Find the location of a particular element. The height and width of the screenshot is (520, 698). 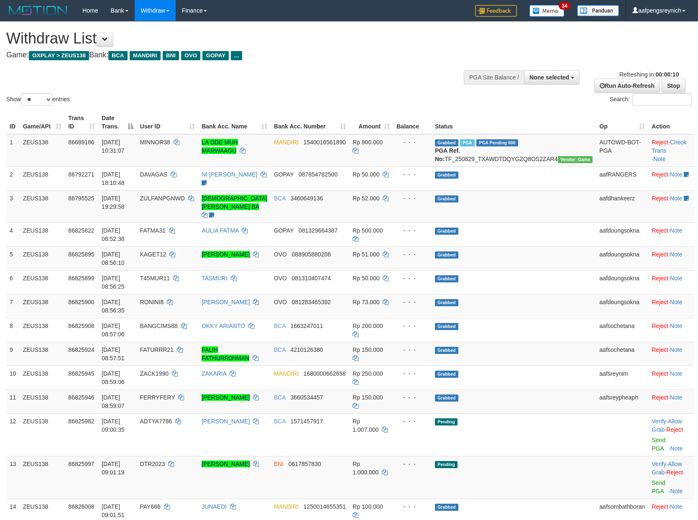

td: aafsreynim is located at coordinates (622, 377).